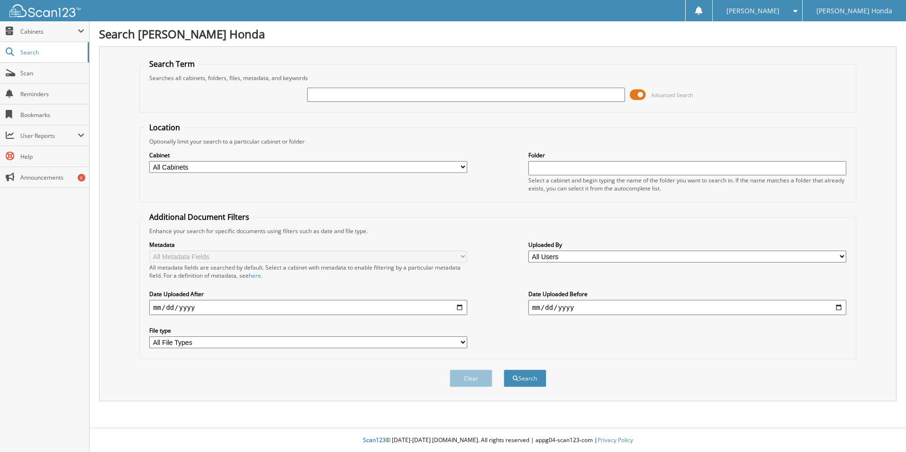 Image resolution: width=906 pixels, height=452 pixels. I want to click on legend: Search Term, so click(172, 64).